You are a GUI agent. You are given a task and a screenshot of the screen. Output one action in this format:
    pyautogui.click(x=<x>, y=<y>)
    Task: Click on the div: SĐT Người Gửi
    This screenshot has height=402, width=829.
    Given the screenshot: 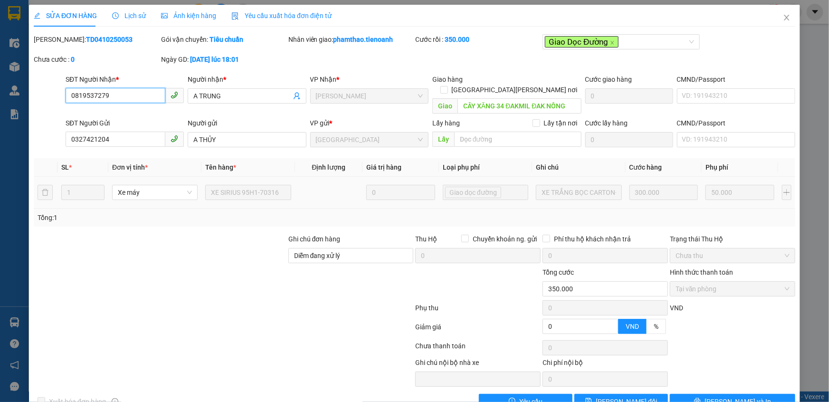 What is the action you would take?
    pyautogui.click(x=124, y=123)
    